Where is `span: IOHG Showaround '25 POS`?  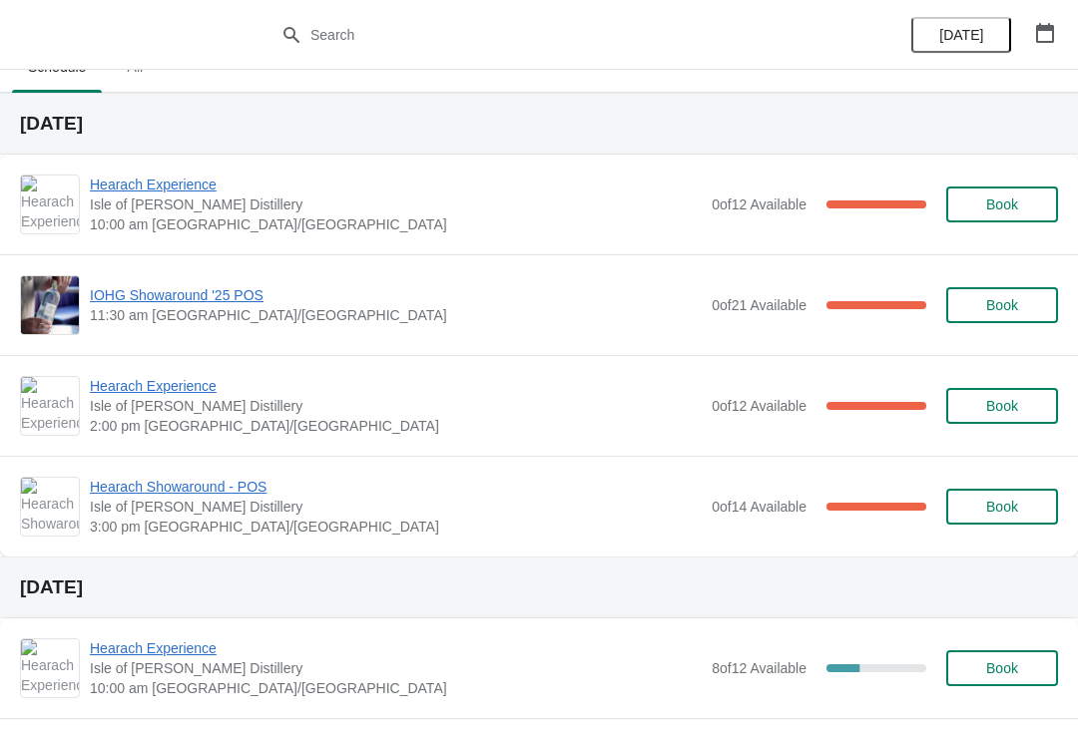 span: IOHG Showaround '25 POS is located at coordinates (395, 295).